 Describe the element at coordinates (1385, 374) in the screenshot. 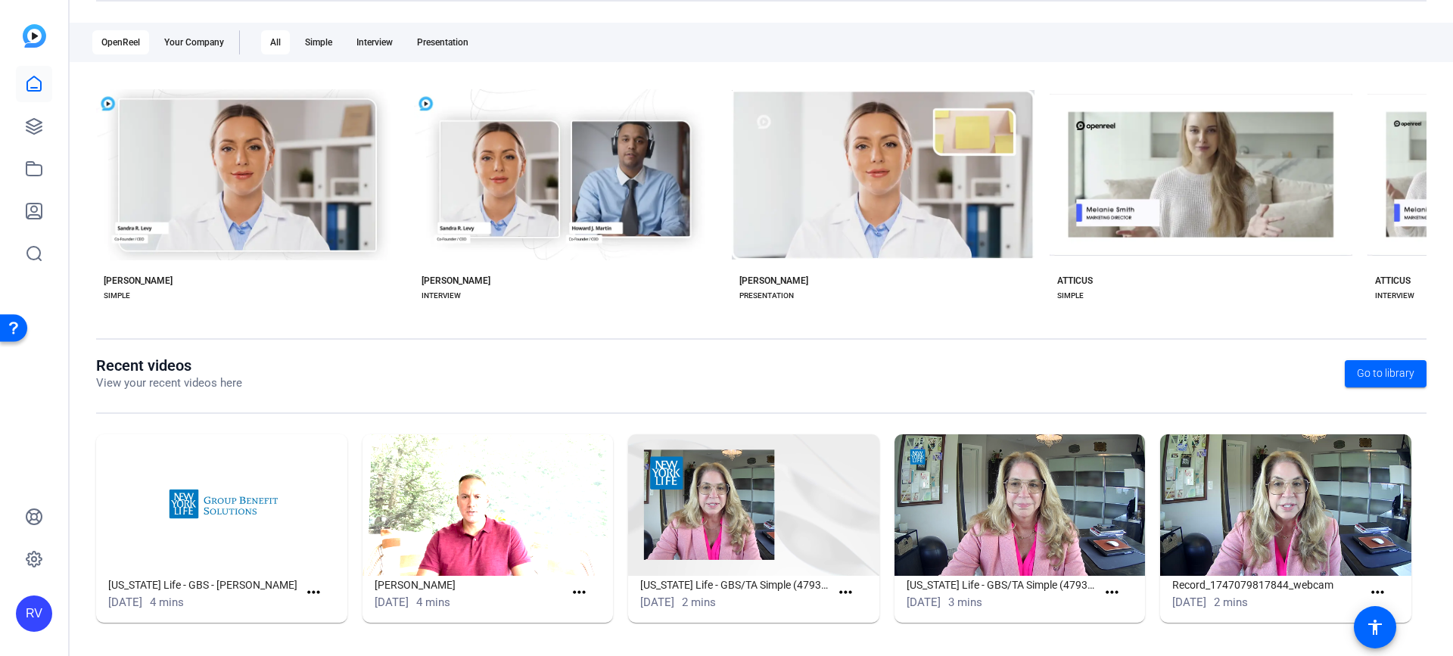

I see `a: Go to library` at that location.